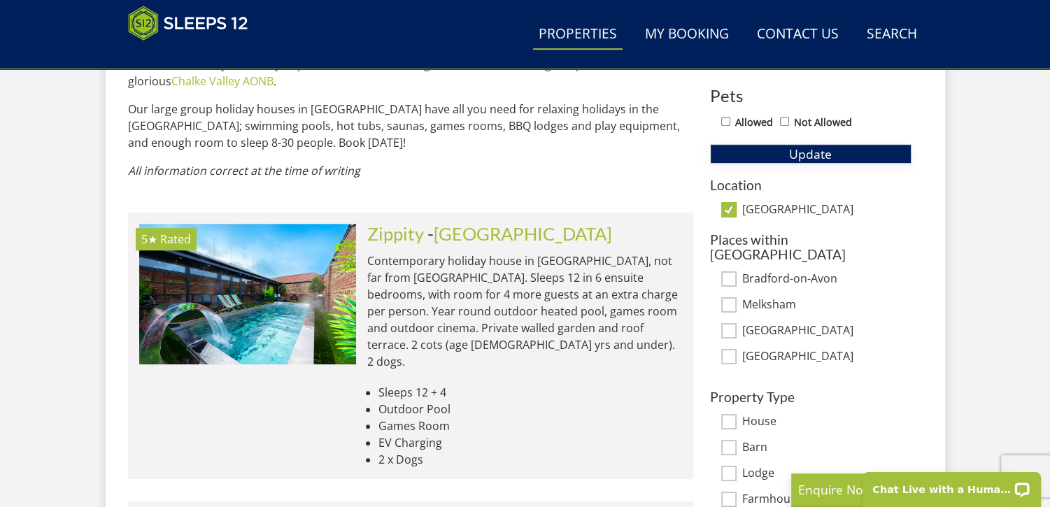 The image size is (1050, 507). Describe the element at coordinates (827, 423) in the screenshot. I see `label: House` at that location.